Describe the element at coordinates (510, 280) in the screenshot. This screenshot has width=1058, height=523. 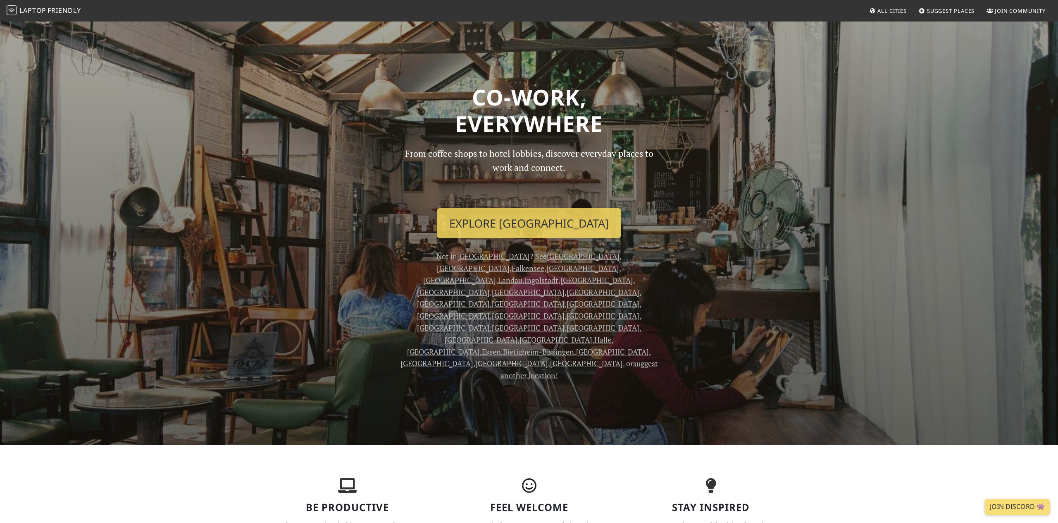
I see `a: Landau` at that location.